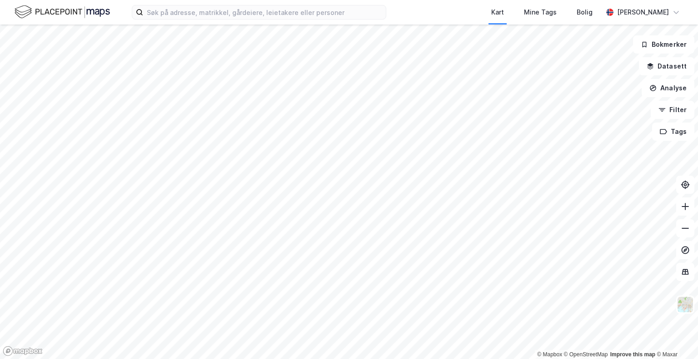 This screenshot has width=698, height=359. Describe the element at coordinates (584, 12) in the screenshot. I see `div: Bolig` at that location.